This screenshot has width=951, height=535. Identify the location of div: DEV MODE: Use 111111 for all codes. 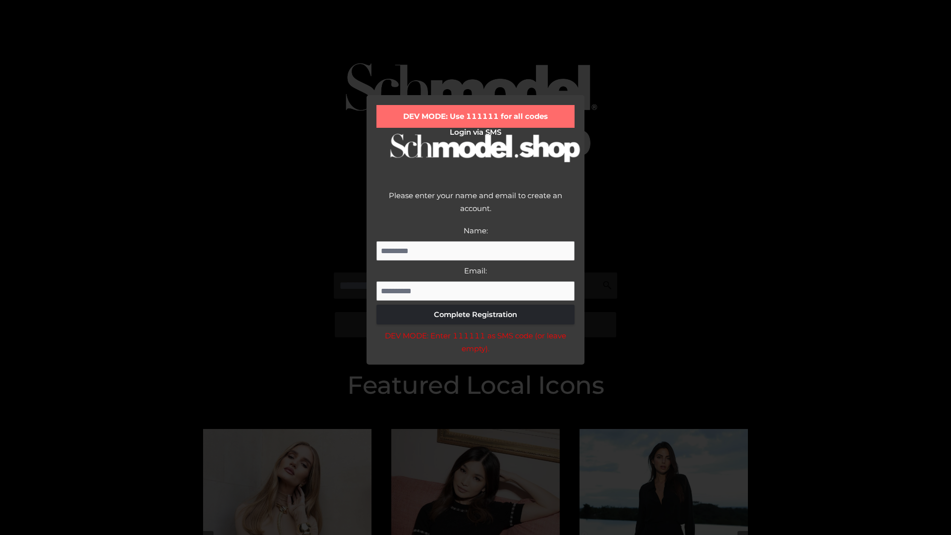
(476, 116).